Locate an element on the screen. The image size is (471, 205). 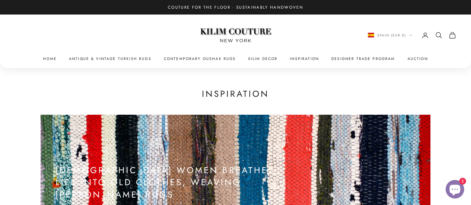
a: Inspiration is located at coordinates (304, 59).